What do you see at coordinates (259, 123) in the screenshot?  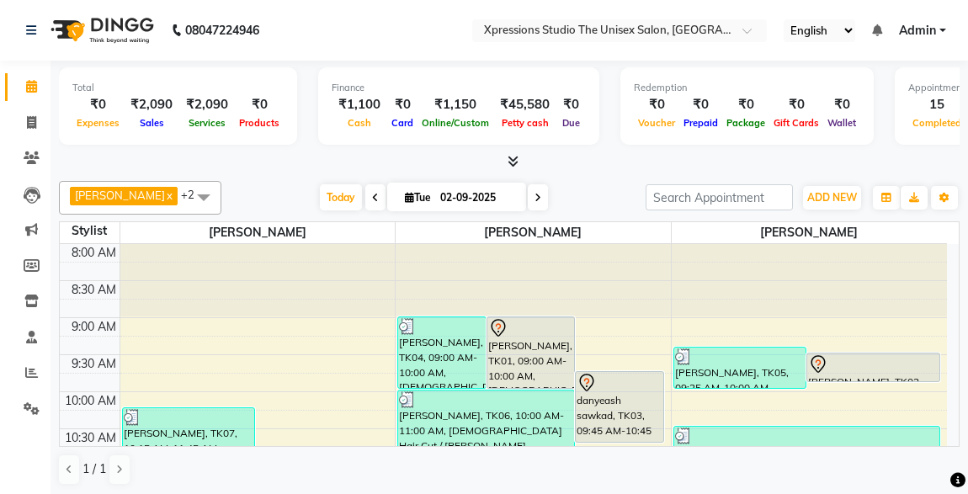 I see `span: Products` at bounding box center [259, 123].